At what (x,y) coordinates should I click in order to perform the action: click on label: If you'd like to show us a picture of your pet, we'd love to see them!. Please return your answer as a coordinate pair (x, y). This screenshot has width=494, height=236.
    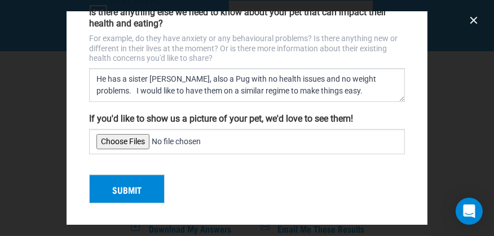
    Looking at the image, I should click on (247, 119).